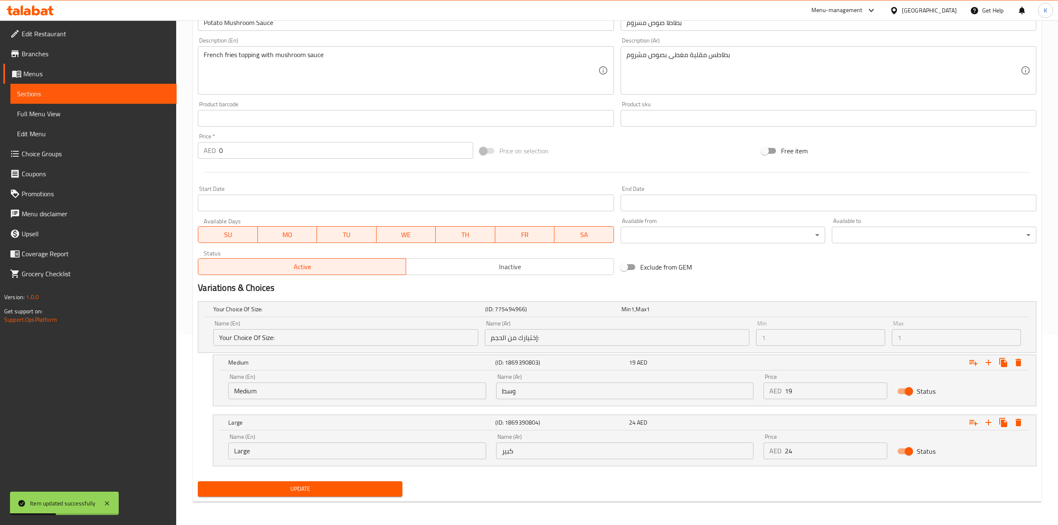  I want to click on a: Edit Menu, so click(93, 134).